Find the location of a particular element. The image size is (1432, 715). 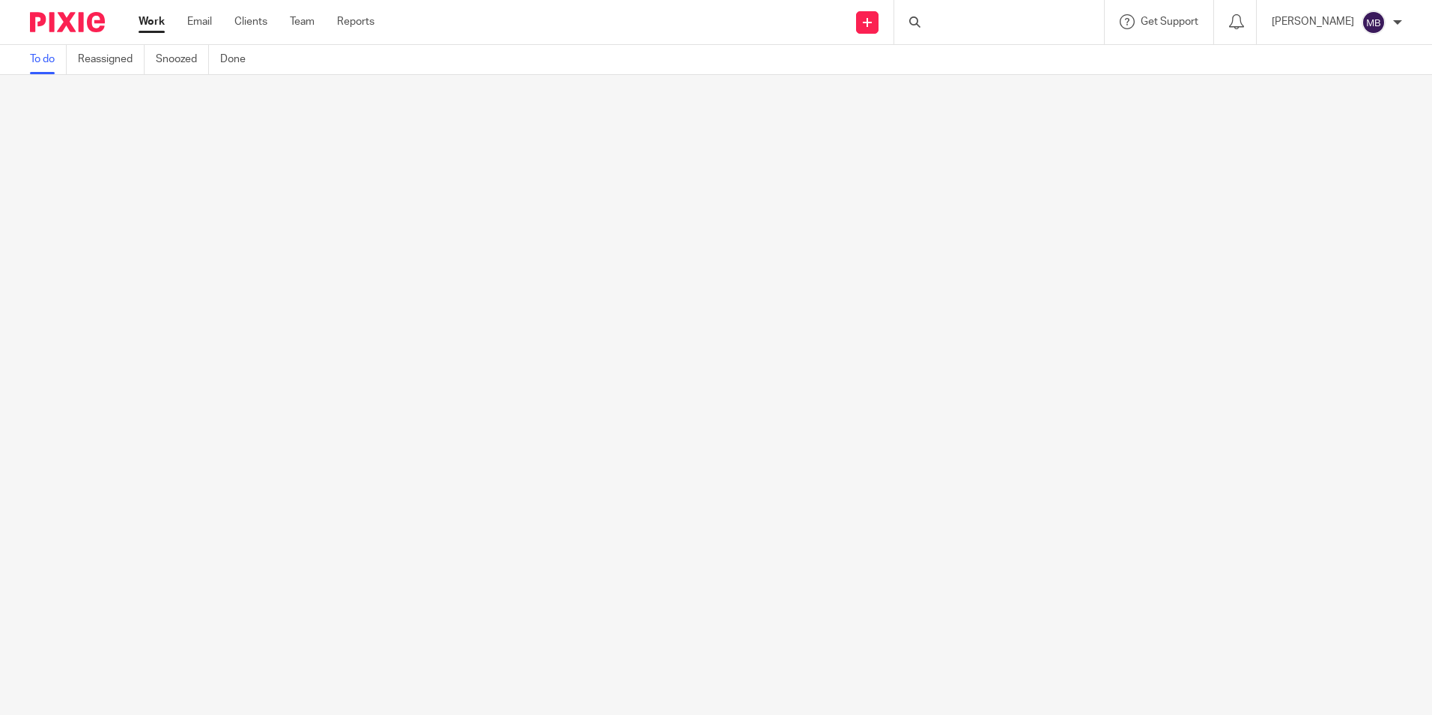

img: svg%3E is located at coordinates (1374, 22).